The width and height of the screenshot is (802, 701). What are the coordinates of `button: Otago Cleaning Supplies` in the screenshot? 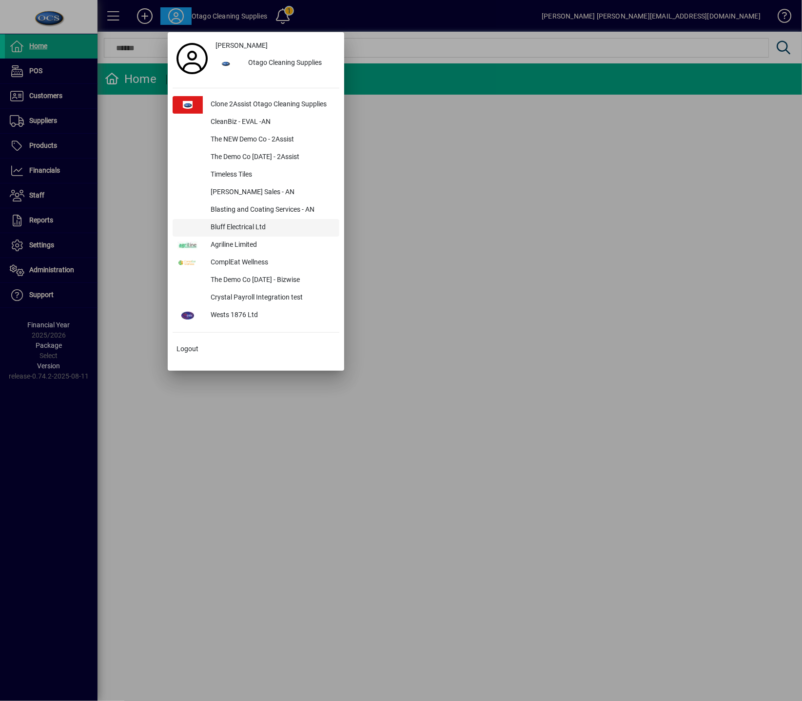 It's located at (275, 63).